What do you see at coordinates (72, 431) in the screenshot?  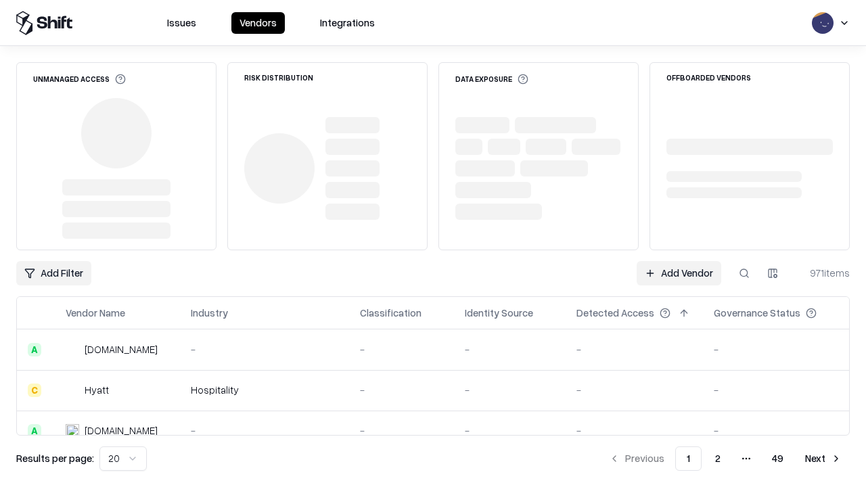 I see `img: primesec.co.il` at bounding box center [72, 431].